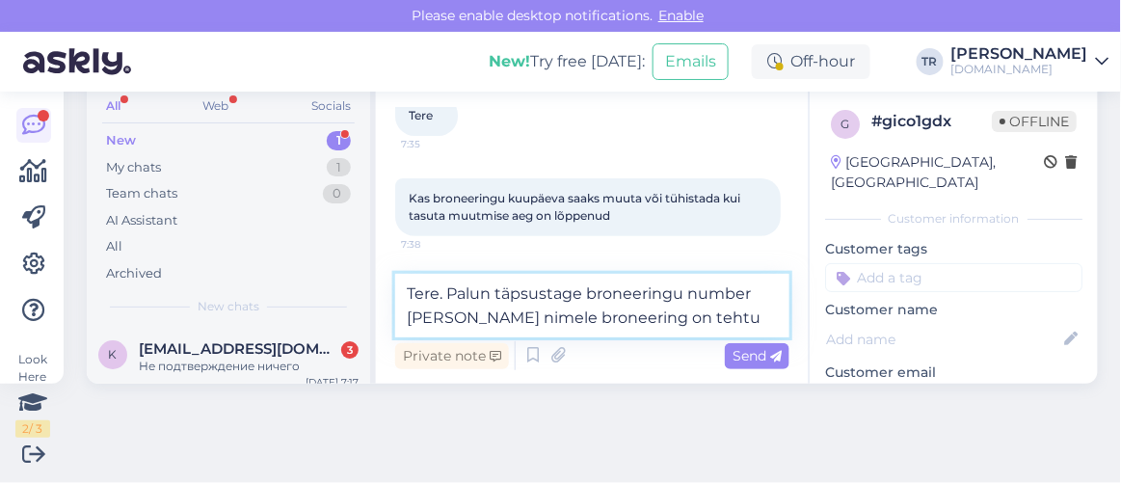 The image size is (1121, 483). Describe the element at coordinates (930, 62) in the screenshot. I see `div: TR` at that location.